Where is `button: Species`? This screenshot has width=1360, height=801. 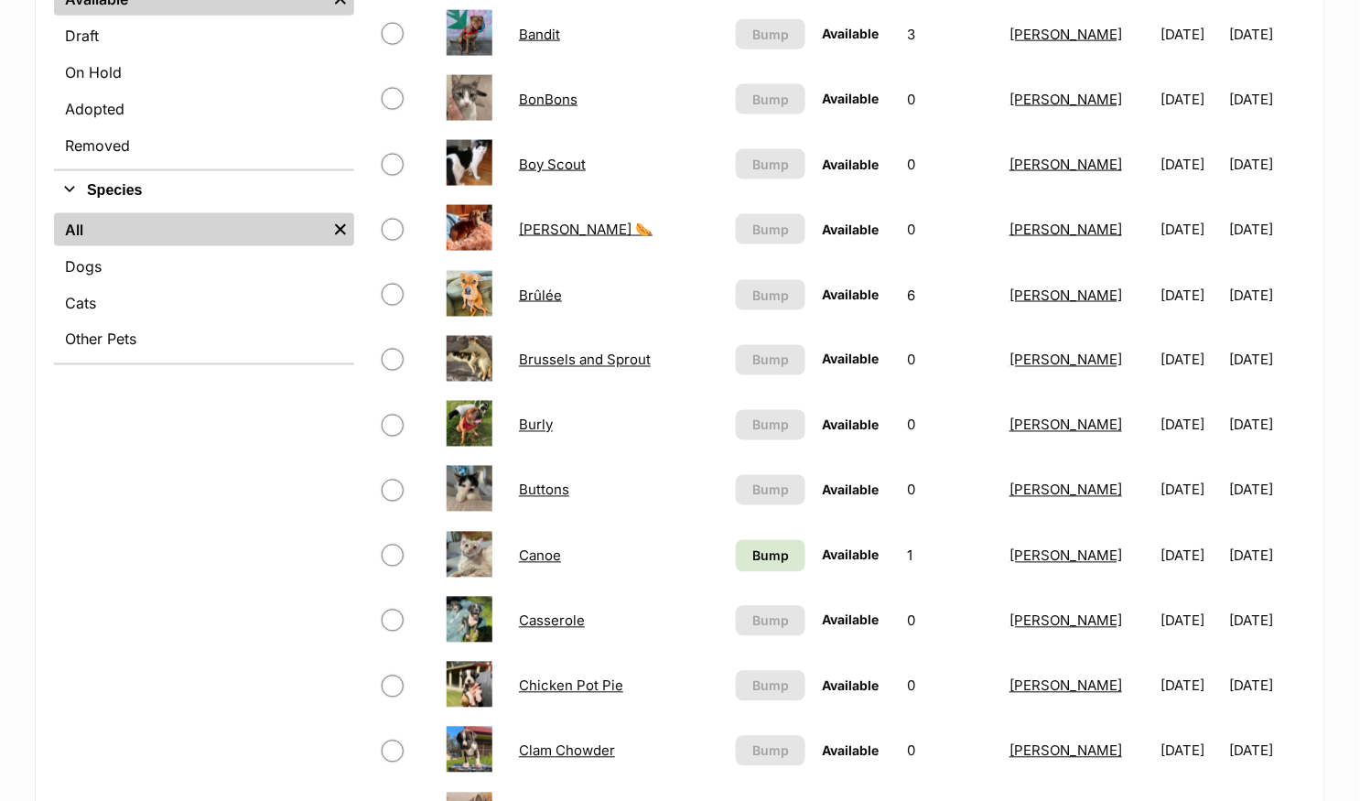 button: Species is located at coordinates (204, 190).